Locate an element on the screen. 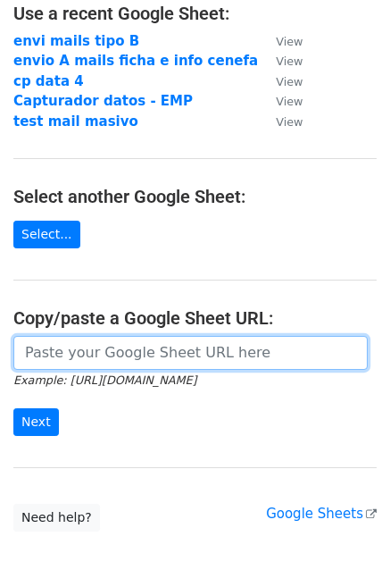 This screenshot has width=390, height=570. a: Need help? is located at coordinates (56, 517).